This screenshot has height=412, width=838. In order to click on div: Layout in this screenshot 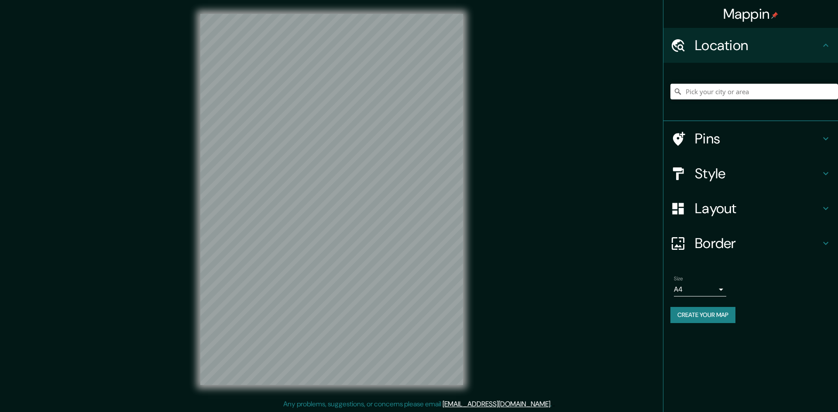, I will do `click(751, 209)`.